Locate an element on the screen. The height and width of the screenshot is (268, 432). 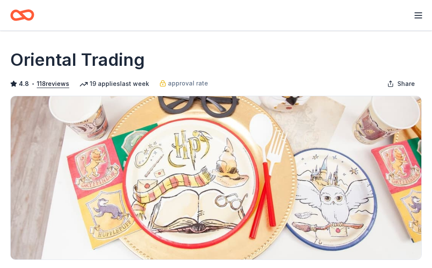
span: 4.8 is located at coordinates (24, 84).